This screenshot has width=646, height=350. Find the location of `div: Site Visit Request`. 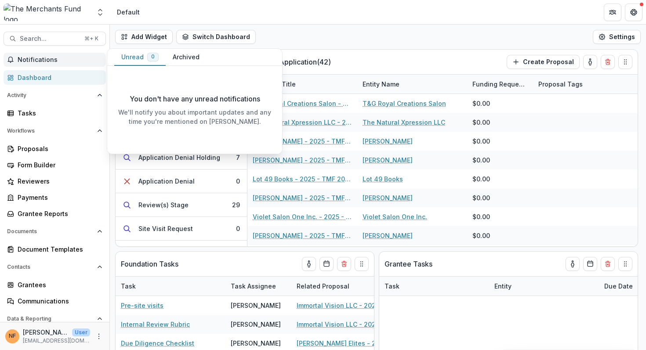

div: Site Visit Request is located at coordinates (166, 229).